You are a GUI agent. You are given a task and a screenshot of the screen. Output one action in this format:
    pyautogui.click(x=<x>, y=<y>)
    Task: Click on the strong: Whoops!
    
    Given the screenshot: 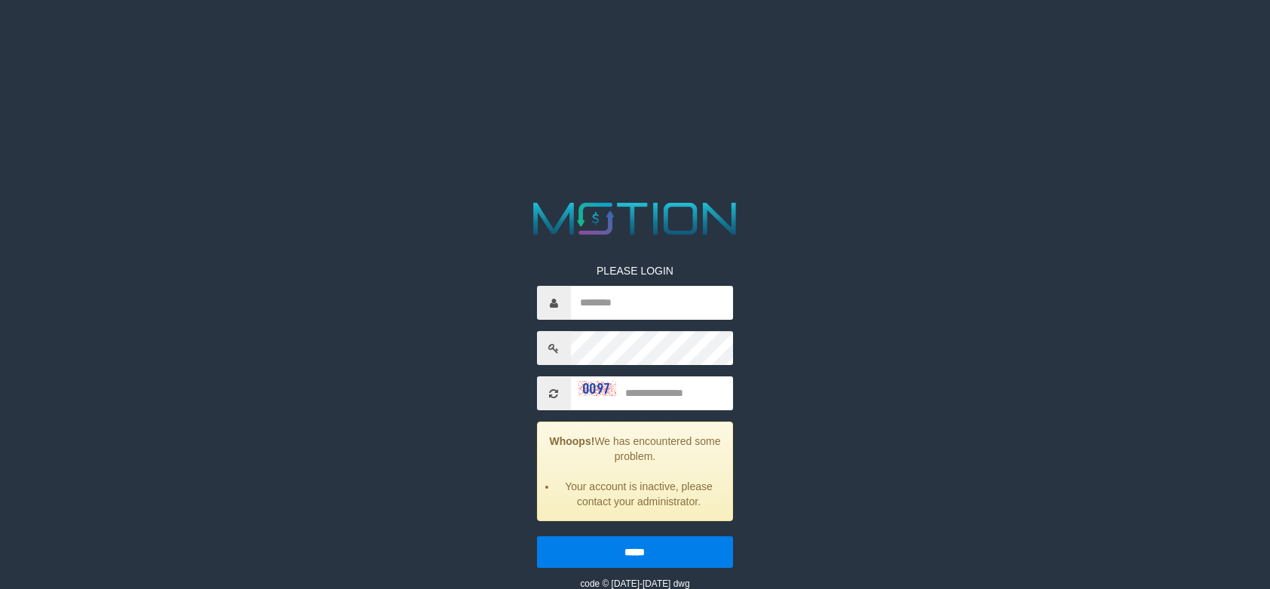 What is the action you would take?
    pyautogui.click(x=572, y=441)
    